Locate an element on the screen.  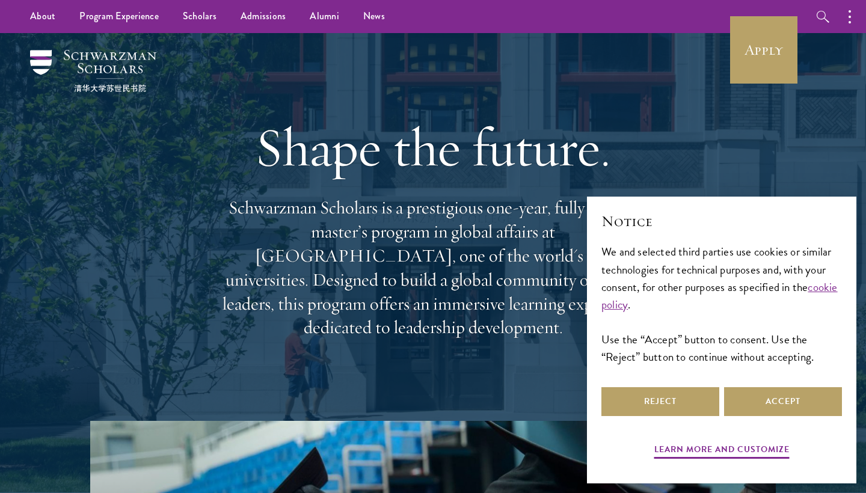
div: We and selected third parties use cookies or similar technologies for technical purposes and, wit... is located at coordinates (721, 304).